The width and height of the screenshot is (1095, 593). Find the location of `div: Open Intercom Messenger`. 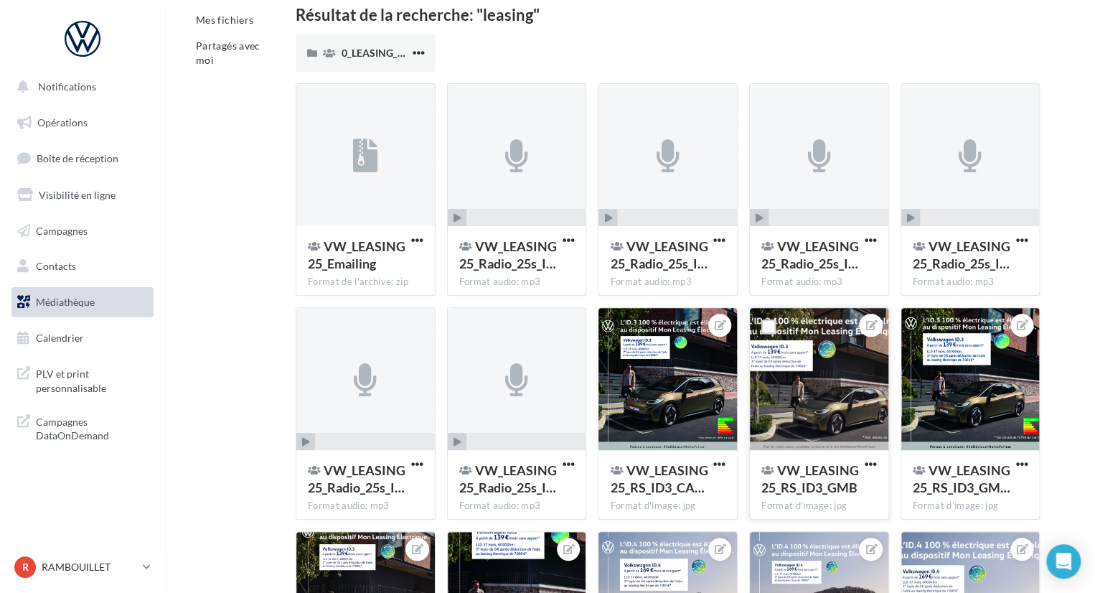

div: Open Intercom Messenger is located at coordinates (1064, 561).